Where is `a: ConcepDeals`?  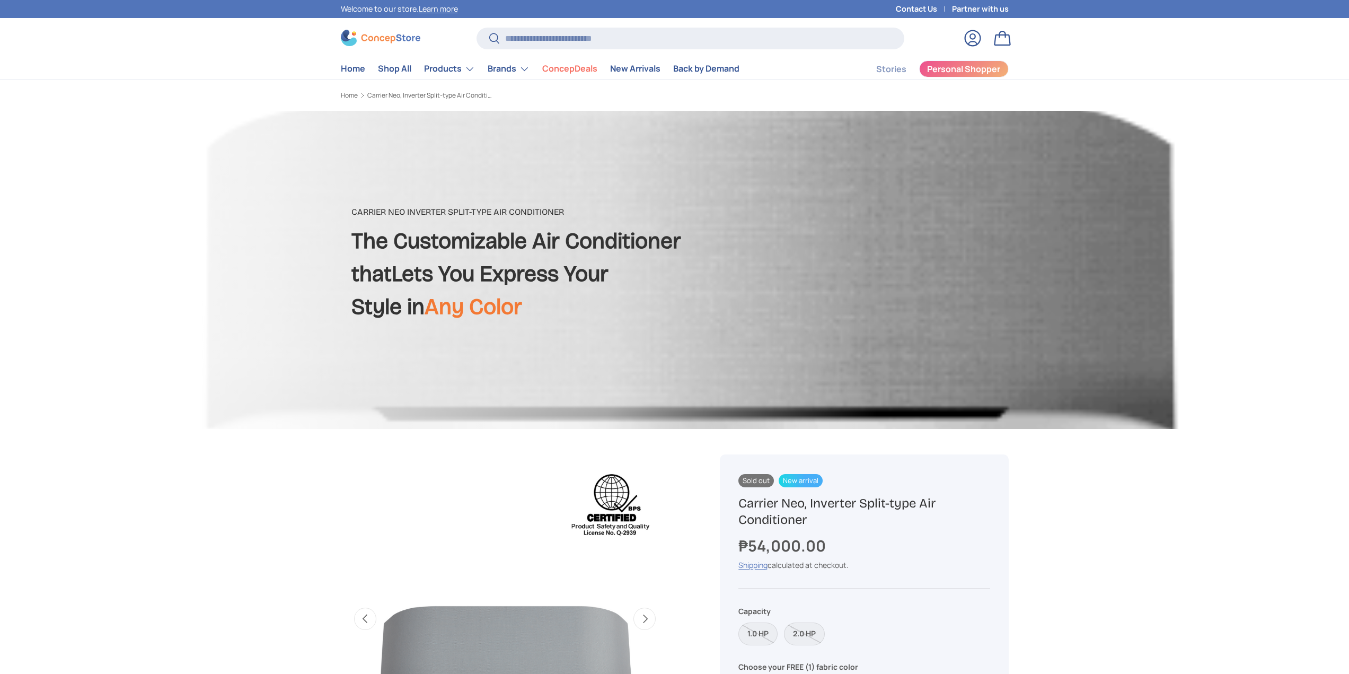 a: ConcepDeals is located at coordinates (570, 68).